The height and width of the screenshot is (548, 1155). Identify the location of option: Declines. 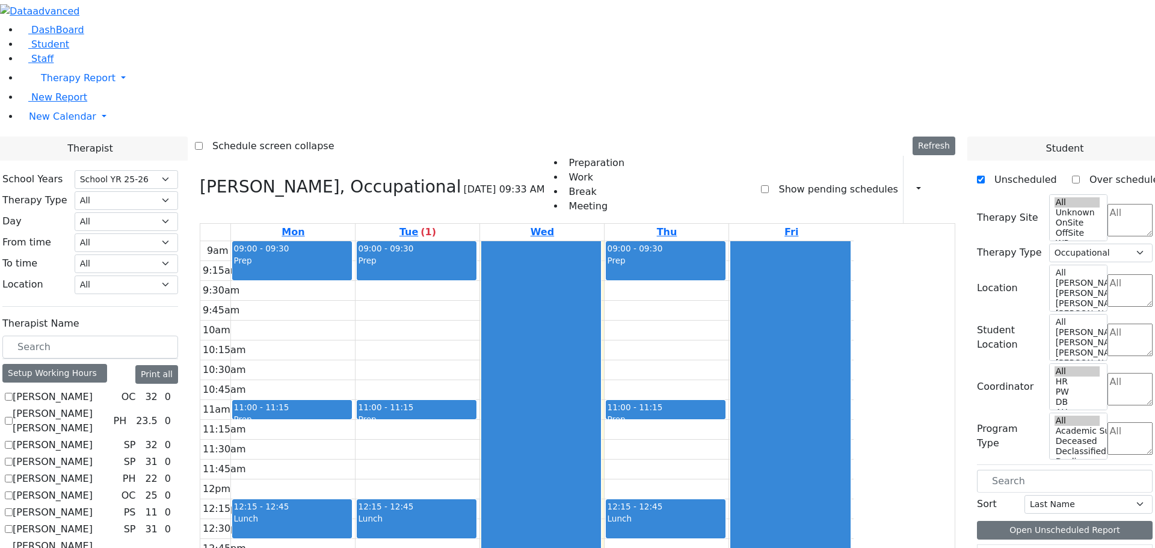
(1078, 462).